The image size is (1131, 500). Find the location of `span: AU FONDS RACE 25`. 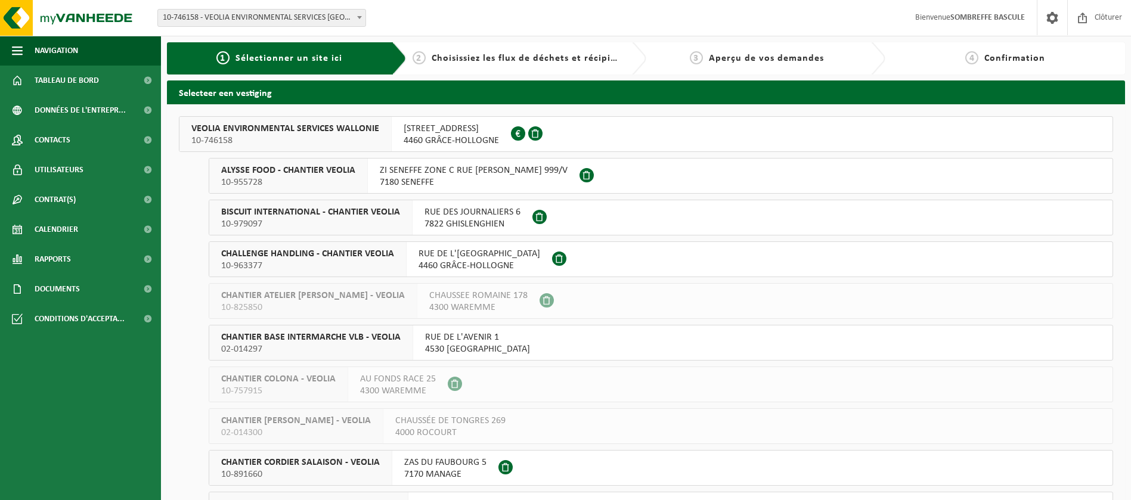

span: AU FONDS RACE 25 is located at coordinates (398, 379).